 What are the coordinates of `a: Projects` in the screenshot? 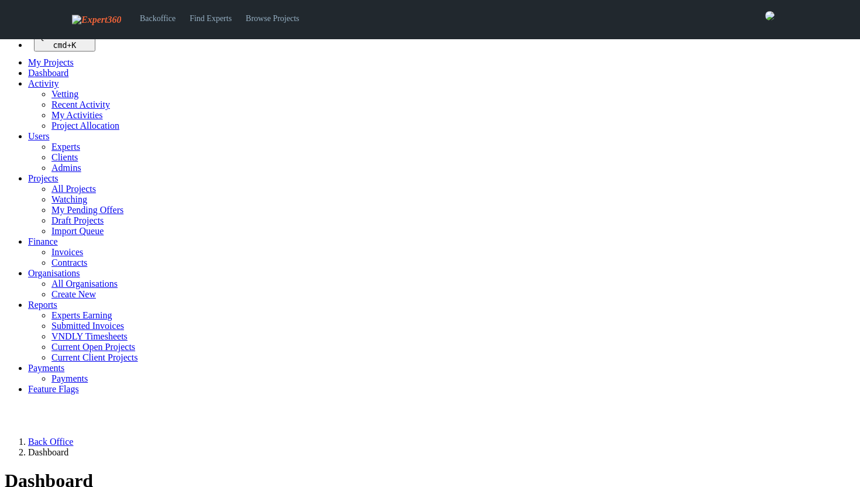 It's located at (43, 178).